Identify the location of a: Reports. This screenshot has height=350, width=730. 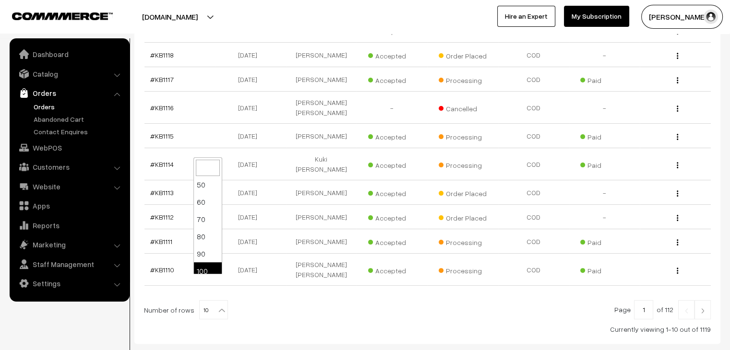
(69, 226).